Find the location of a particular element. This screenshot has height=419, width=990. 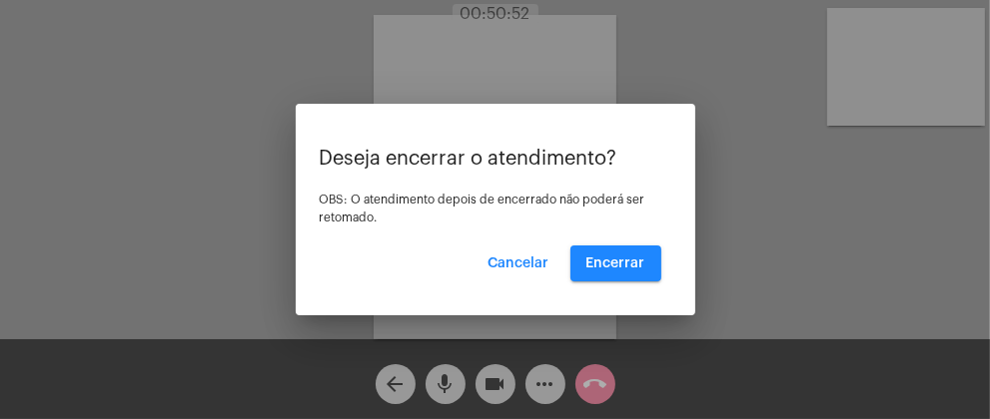

button: Encerrar is located at coordinates (615, 264).